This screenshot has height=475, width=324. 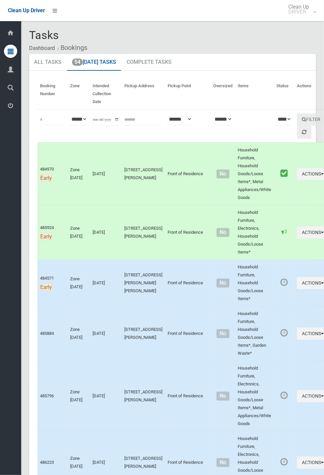 I want to click on i: Booking marked as collected., so click(x=284, y=173).